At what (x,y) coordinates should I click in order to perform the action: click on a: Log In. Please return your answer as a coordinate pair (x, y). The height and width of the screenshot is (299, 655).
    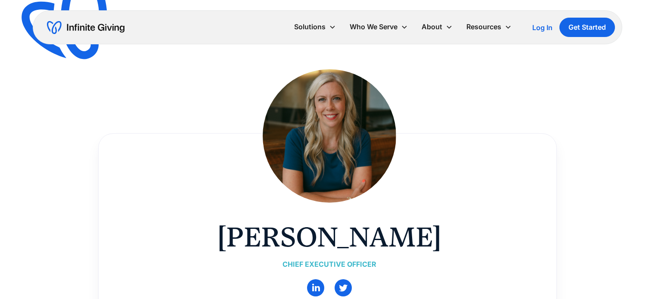
    Looking at the image, I should click on (542, 28).